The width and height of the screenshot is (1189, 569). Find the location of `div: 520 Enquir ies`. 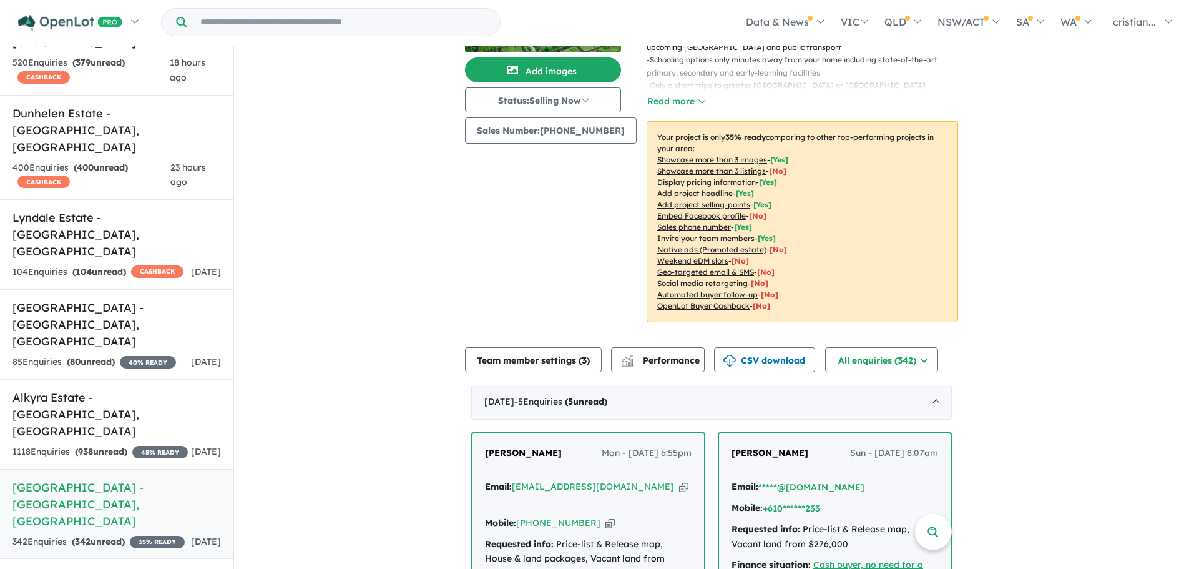

div: 520 Enquir ies is located at coordinates (91, 71).